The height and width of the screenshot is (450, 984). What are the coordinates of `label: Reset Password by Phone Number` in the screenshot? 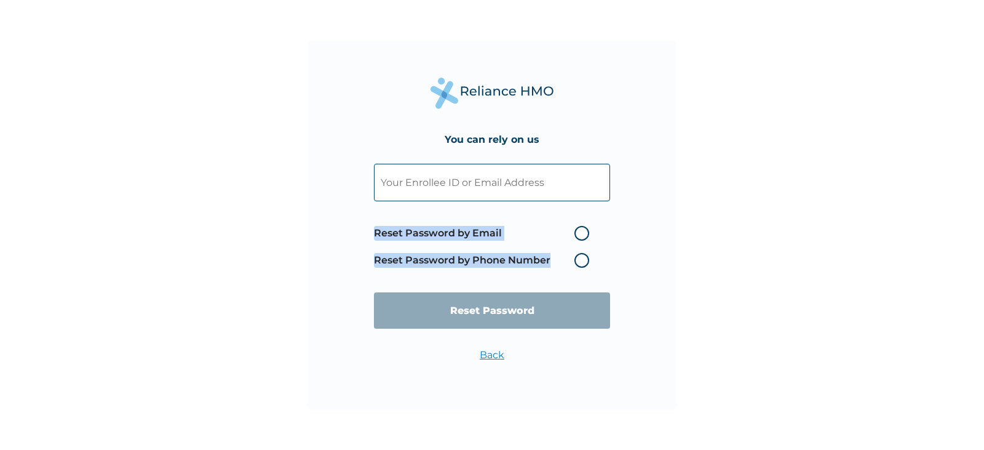 It's located at (485, 260).